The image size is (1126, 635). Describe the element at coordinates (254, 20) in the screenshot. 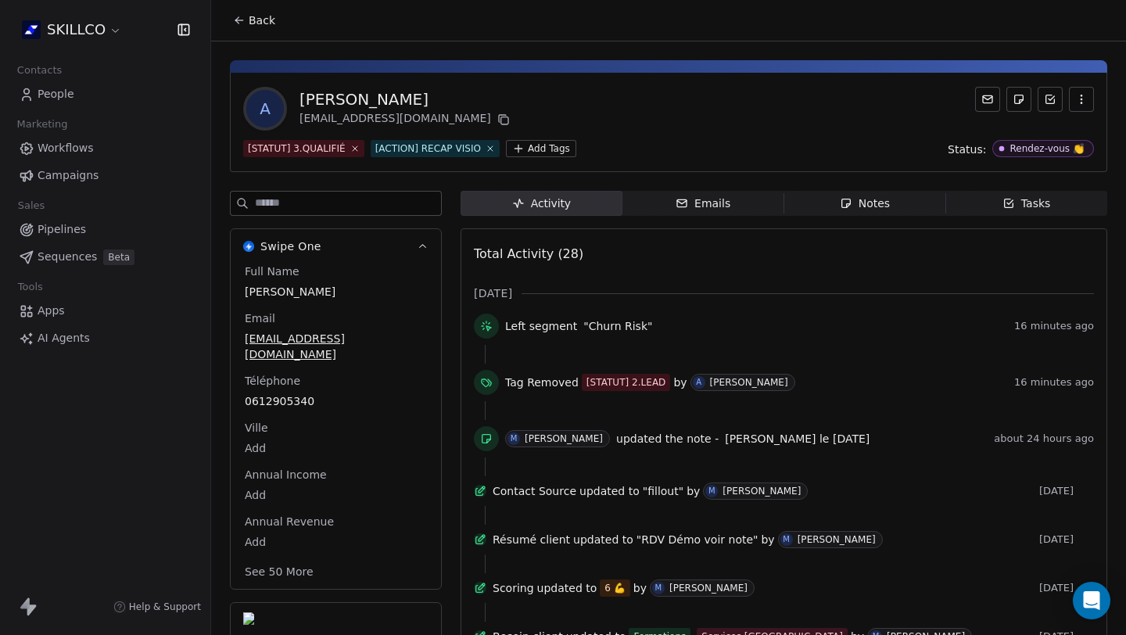

I see `button: Back` at that location.